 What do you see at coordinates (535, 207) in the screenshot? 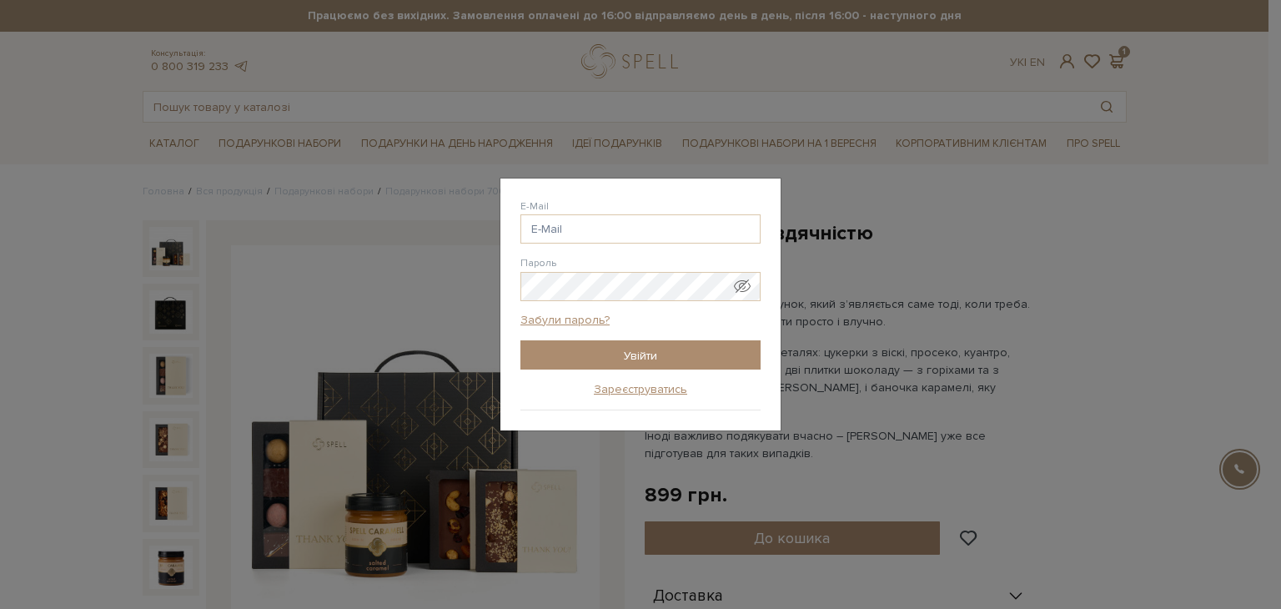
I see `label: E-Mail` at bounding box center [535, 207].